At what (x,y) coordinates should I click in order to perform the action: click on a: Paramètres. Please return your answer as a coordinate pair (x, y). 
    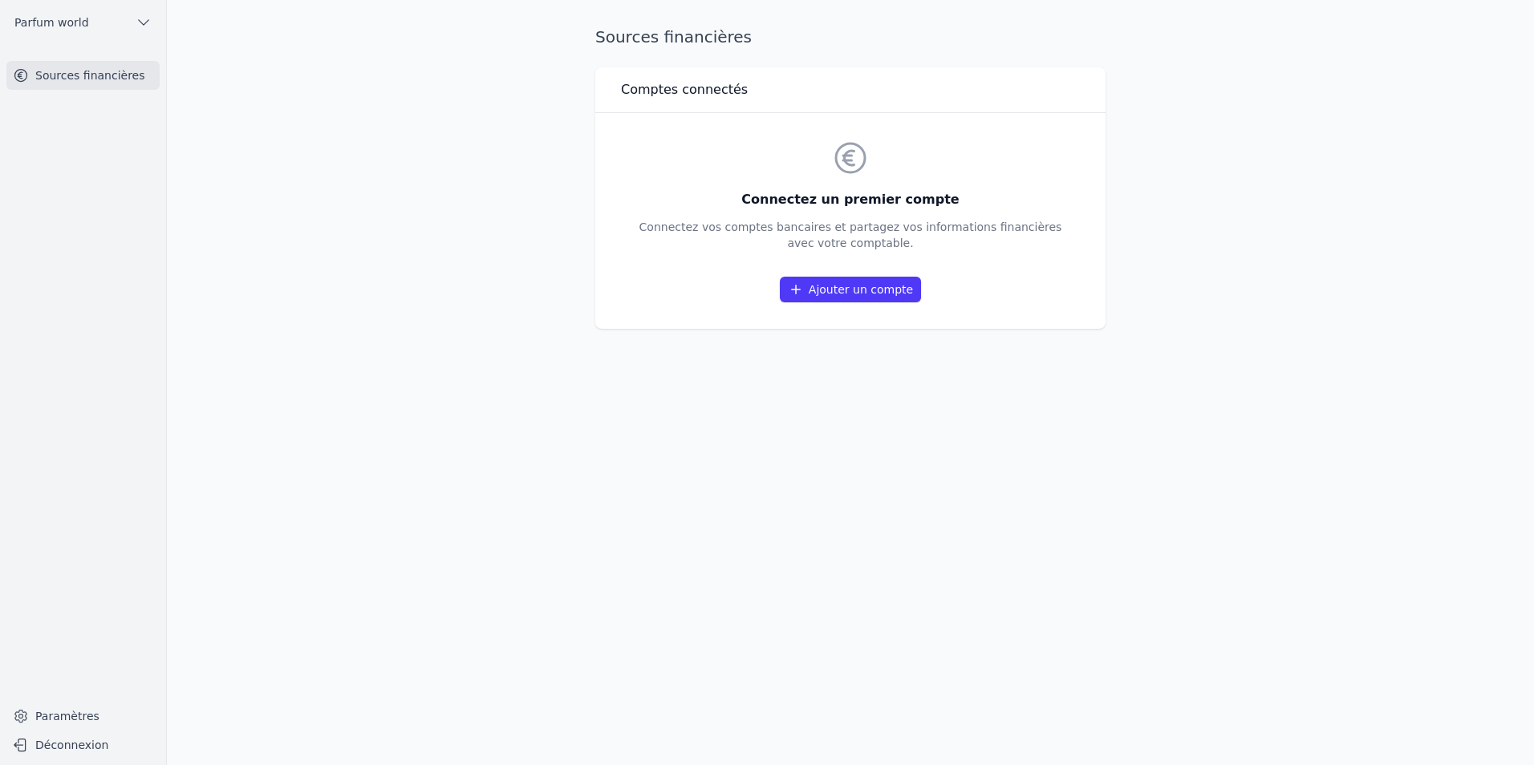
    Looking at the image, I should click on (83, 716).